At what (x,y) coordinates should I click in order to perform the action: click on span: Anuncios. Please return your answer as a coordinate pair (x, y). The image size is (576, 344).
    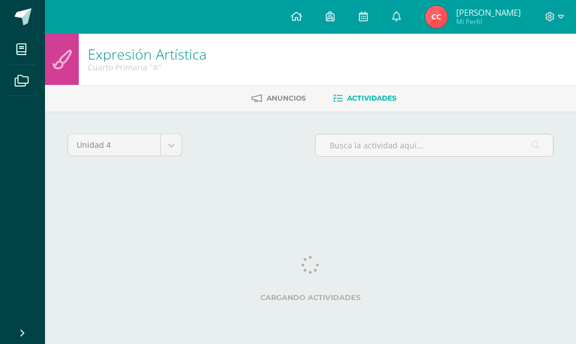
    Looking at the image, I should click on (286, 98).